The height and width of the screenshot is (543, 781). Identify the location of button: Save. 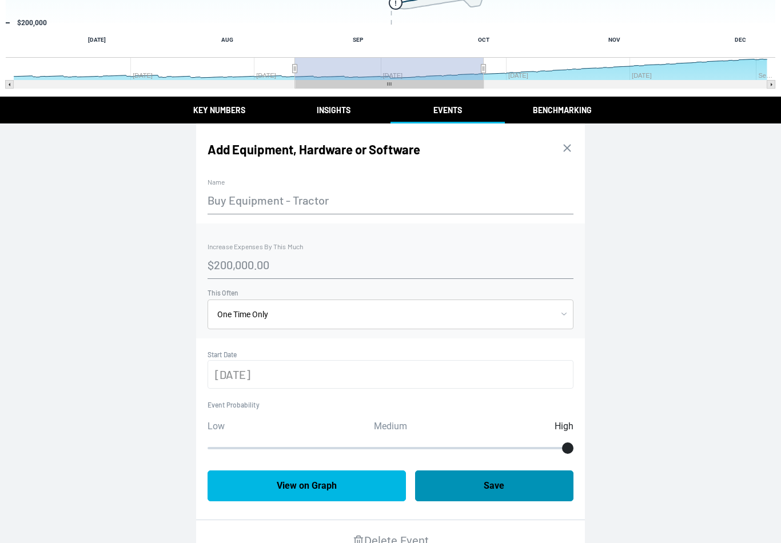
(495, 486).